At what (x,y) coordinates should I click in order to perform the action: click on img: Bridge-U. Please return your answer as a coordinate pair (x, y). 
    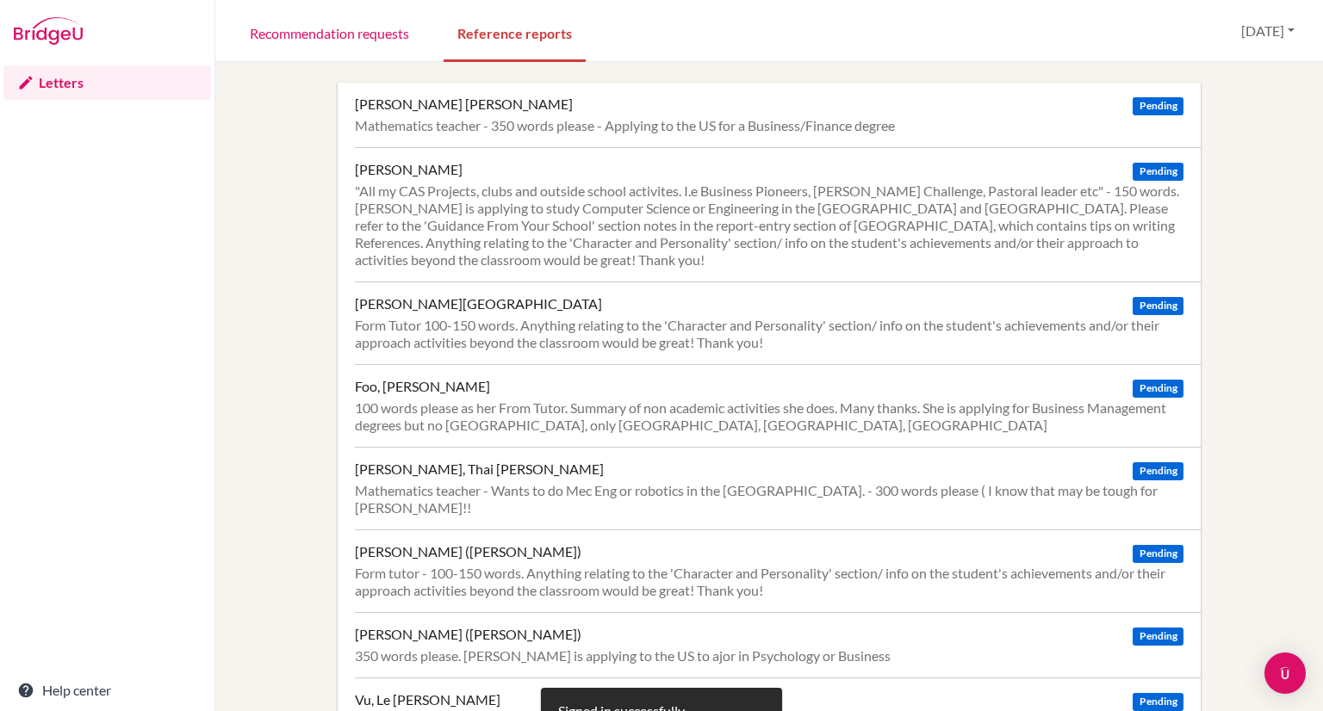
    Looking at the image, I should click on (48, 31).